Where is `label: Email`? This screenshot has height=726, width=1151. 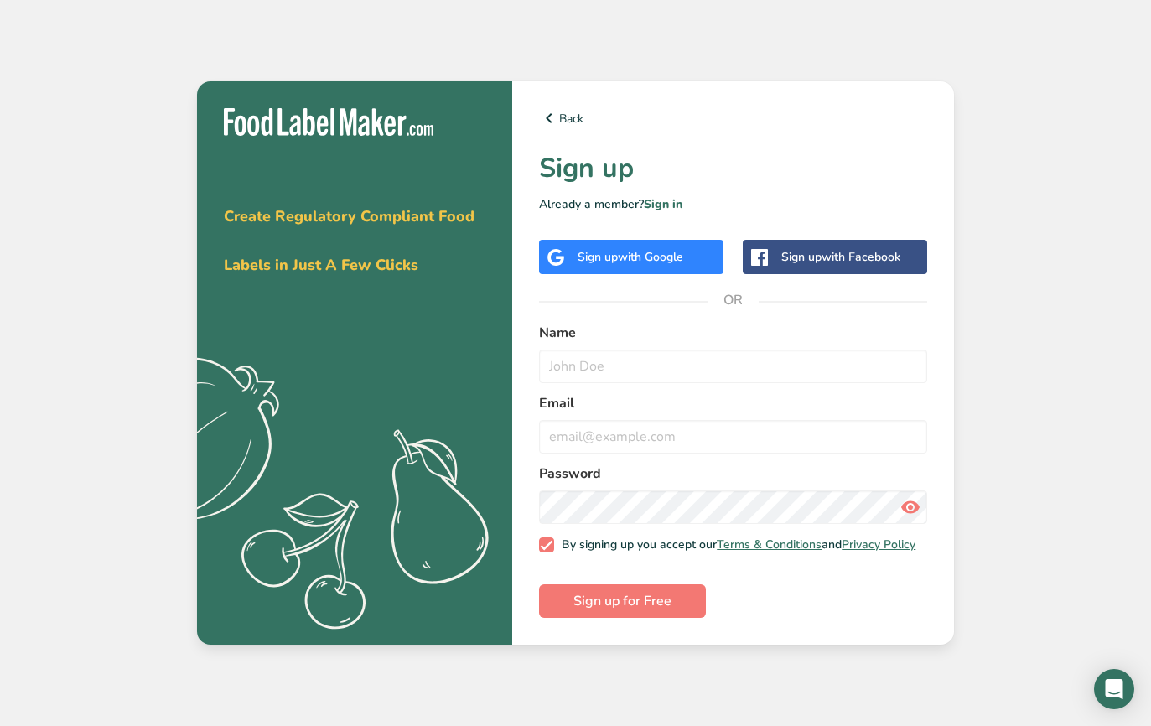 label: Email is located at coordinates (733, 403).